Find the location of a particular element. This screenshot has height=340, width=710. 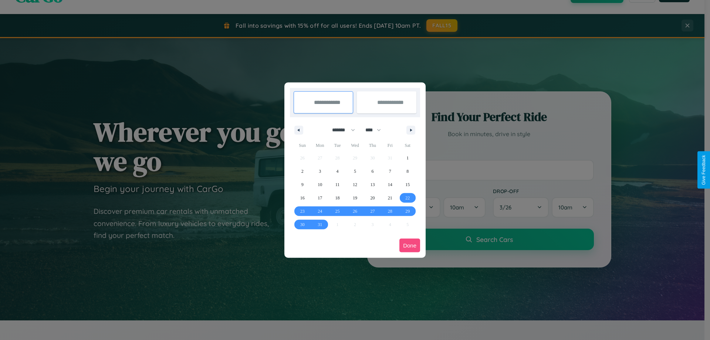

span: Mon is located at coordinates (320, 145).